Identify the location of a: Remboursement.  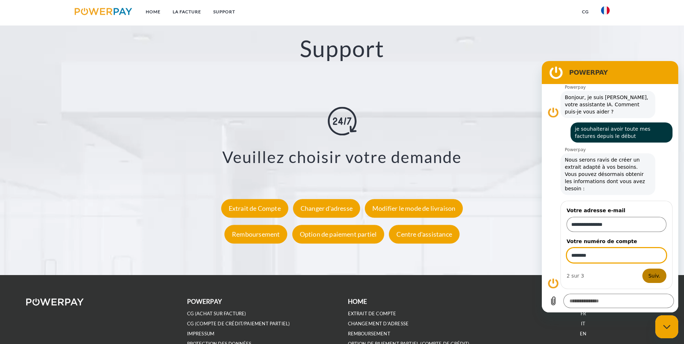
(255, 234).